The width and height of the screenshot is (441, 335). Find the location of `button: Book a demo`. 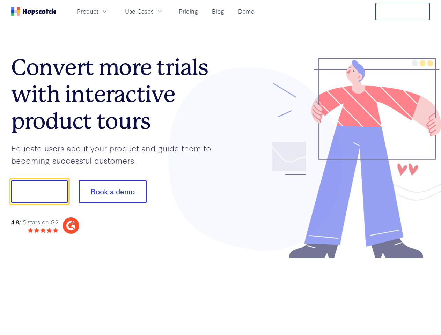

button: Book a demo is located at coordinates (113, 192).